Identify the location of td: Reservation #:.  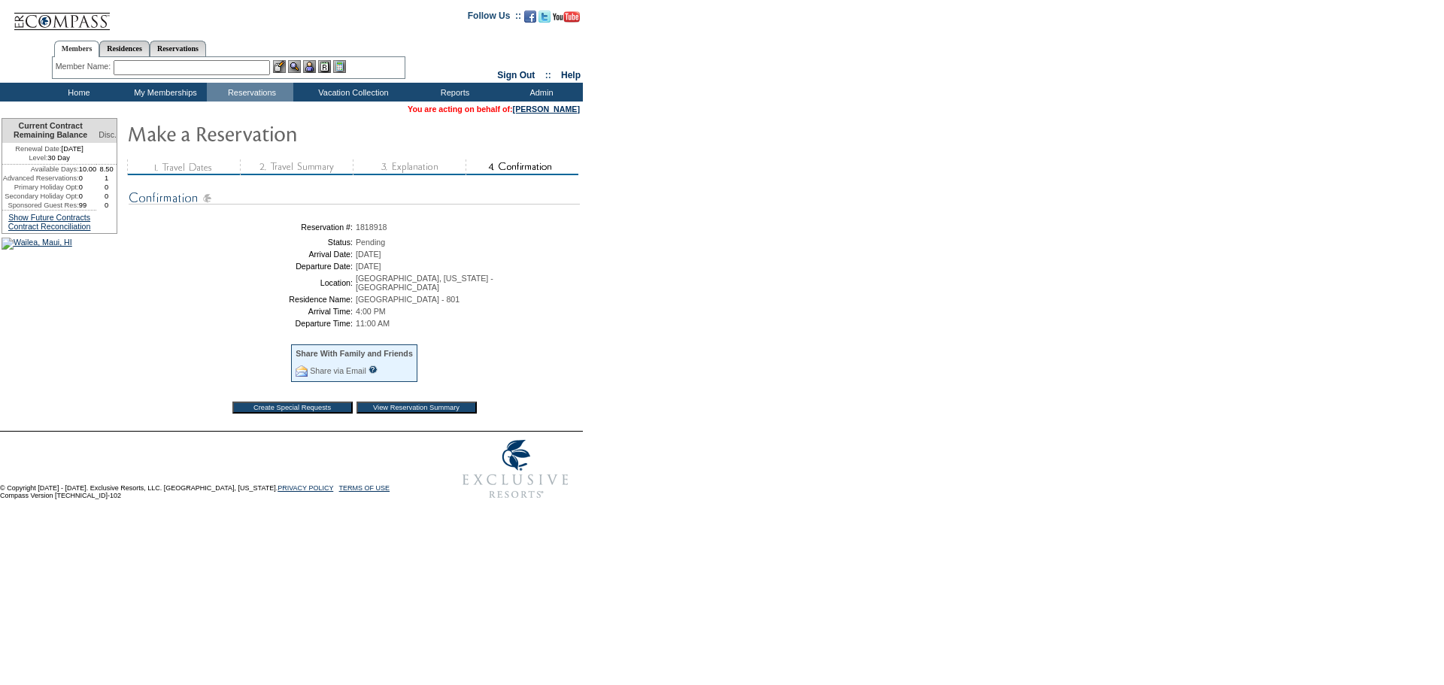
(242, 227).